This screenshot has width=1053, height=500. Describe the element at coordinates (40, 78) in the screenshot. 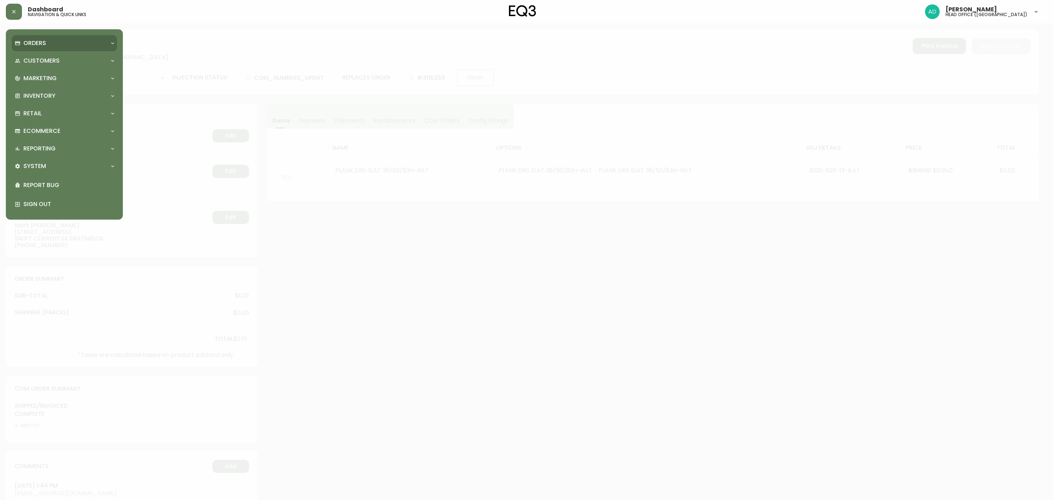

I see `p: Marketing` at that location.